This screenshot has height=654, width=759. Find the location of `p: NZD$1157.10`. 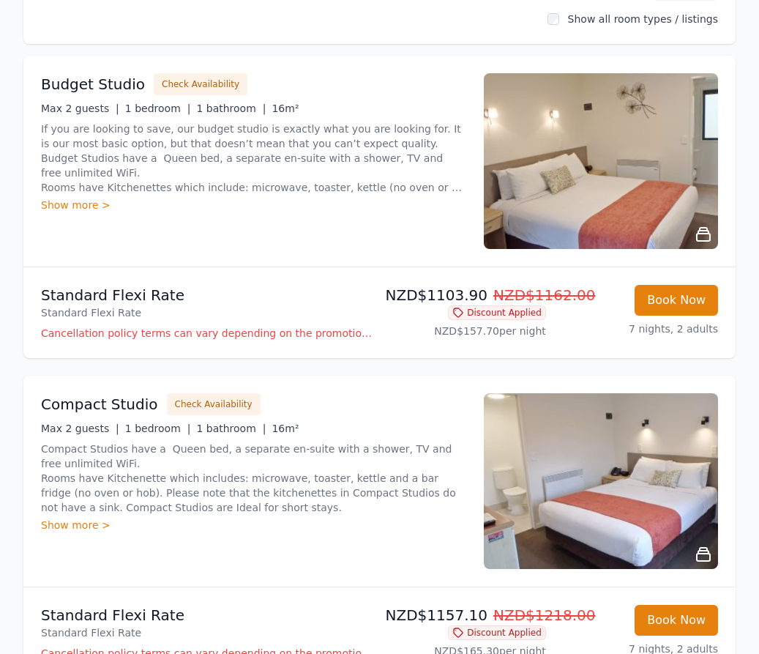

p: NZD$1157.10 is located at coordinates (466, 615).